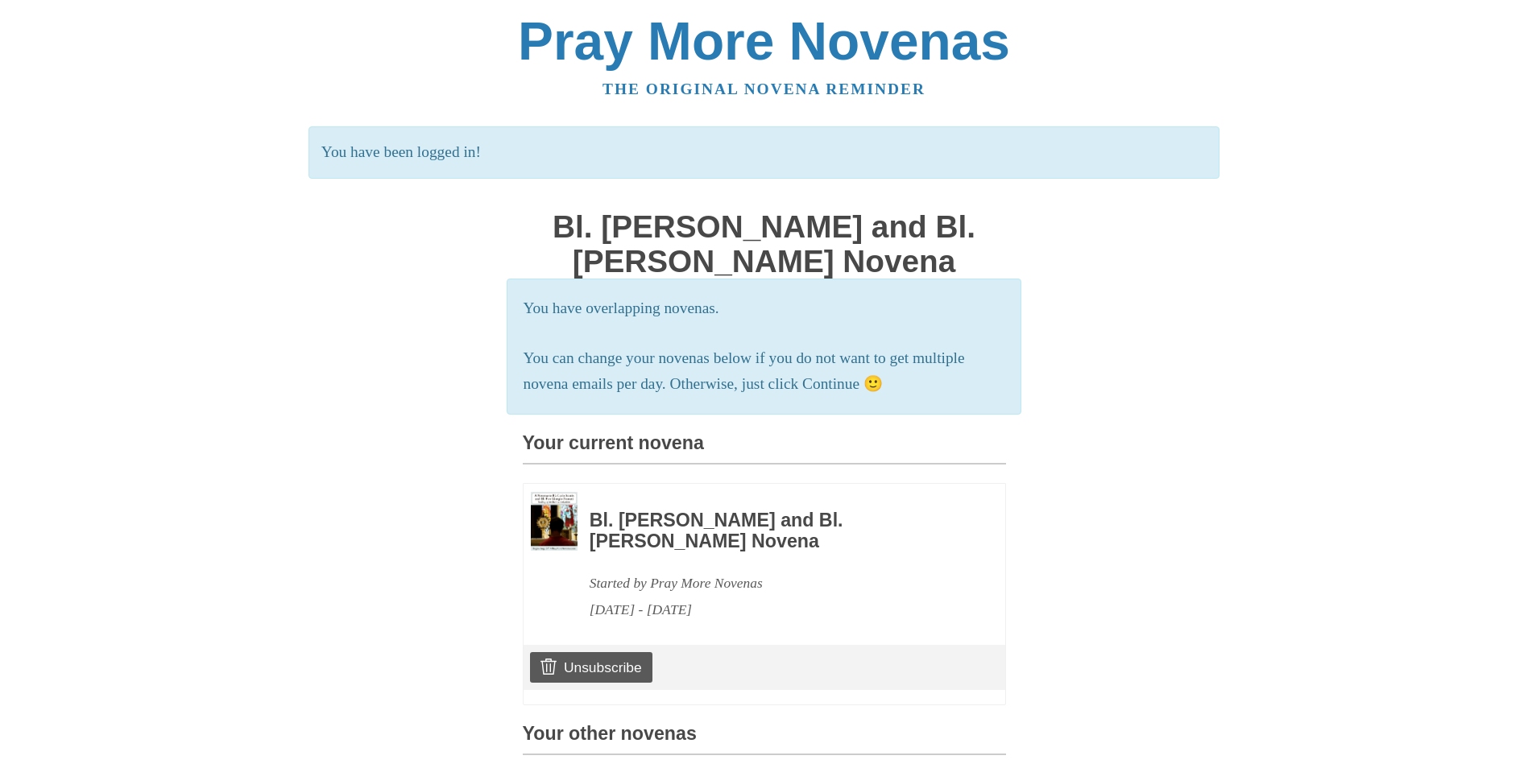 The height and width of the screenshot is (768, 1528). Describe the element at coordinates (554, 521) in the screenshot. I see `img: Novena image` at that location.